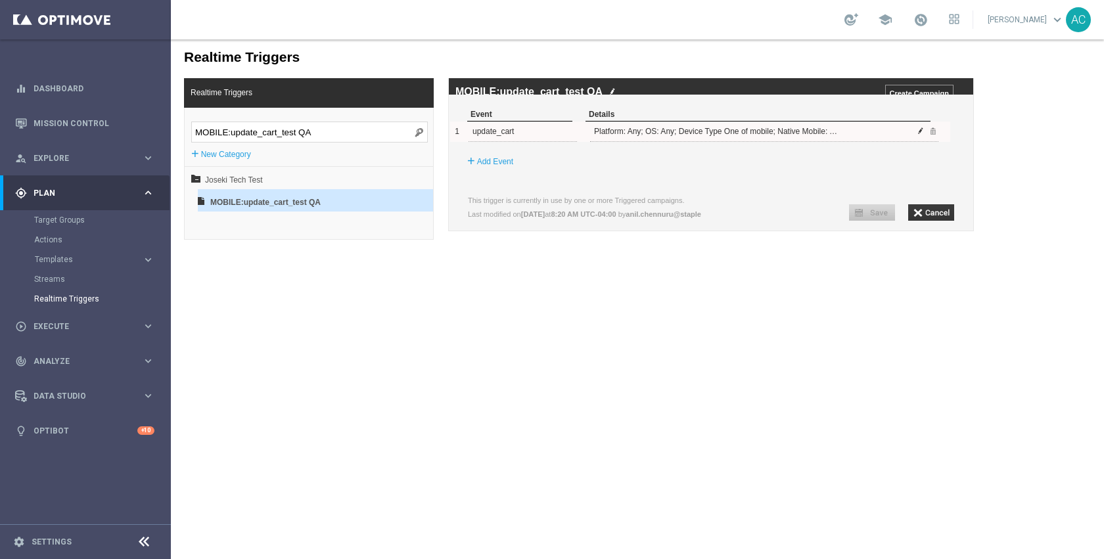 This screenshot has width=1104, height=559. What do you see at coordinates (19, 542) in the screenshot?
I see `i: settings` at bounding box center [19, 542].